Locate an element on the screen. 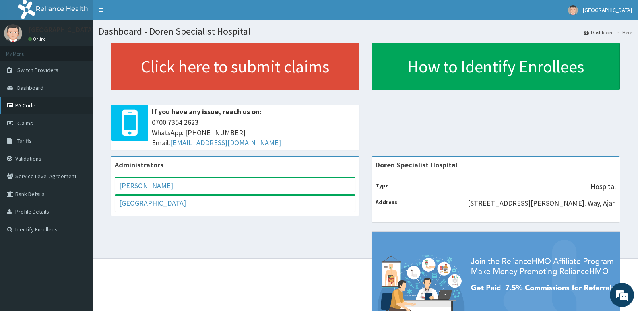 The height and width of the screenshot is (311, 638). li: Here is located at coordinates (623, 32).